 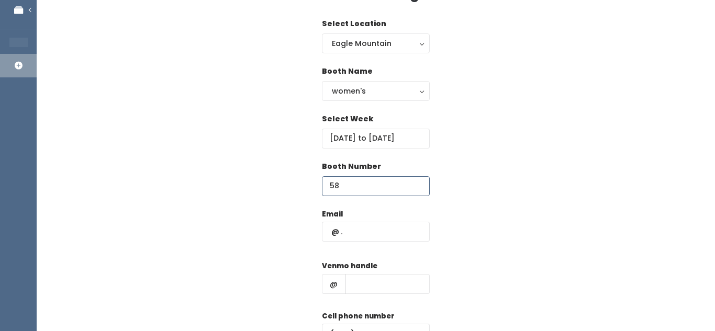 What do you see at coordinates (349, 266) in the screenshot?
I see `label: Venmo handle` at bounding box center [349, 266].